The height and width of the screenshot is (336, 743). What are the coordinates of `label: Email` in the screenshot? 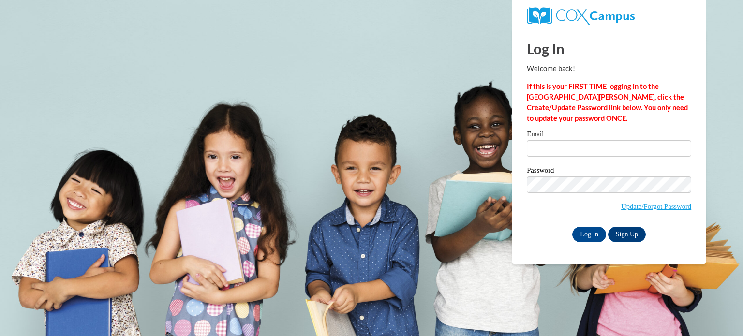 It's located at (609, 135).